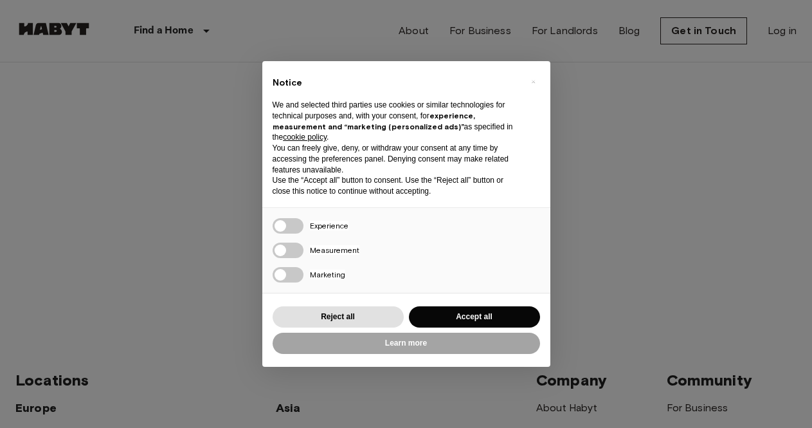 The height and width of the screenshot is (428, 812). I want to click on p: Use the “Accept all” button to consent. Use the “Reject all” button or close this notice to conti..., so click(396, 186).